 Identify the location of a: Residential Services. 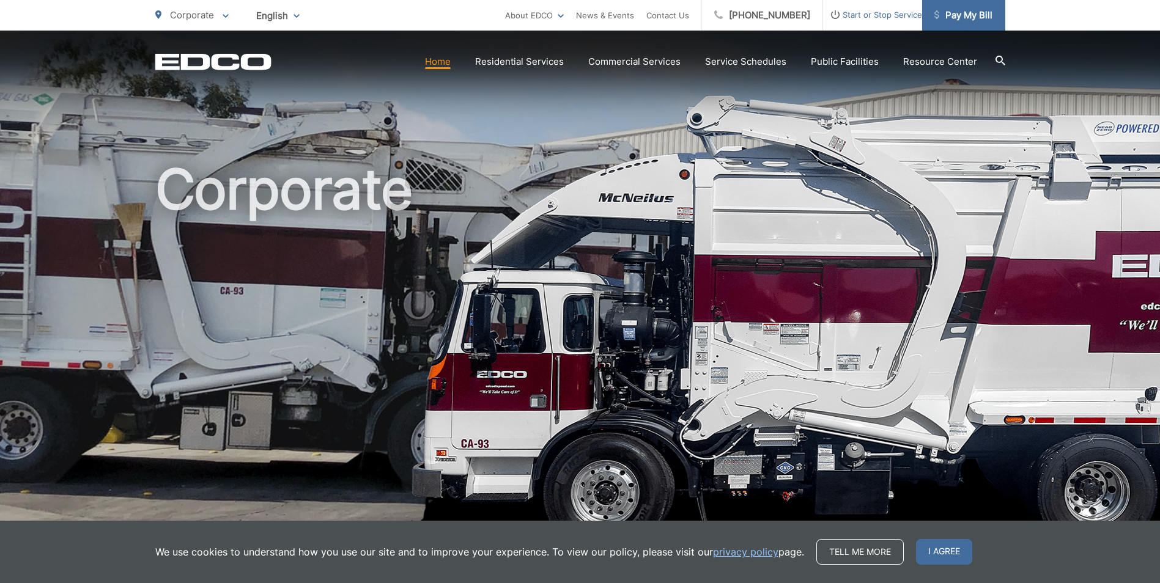
(519, 62).